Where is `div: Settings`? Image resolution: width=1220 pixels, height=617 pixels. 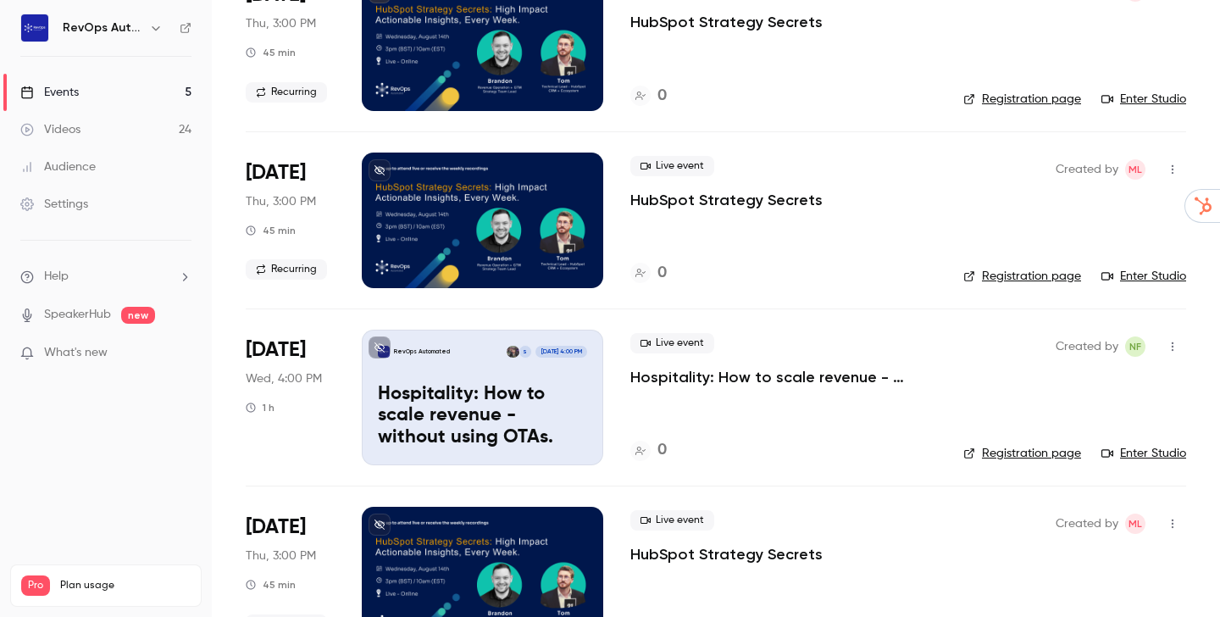
div: Settings is located at coordinates (54, 204).